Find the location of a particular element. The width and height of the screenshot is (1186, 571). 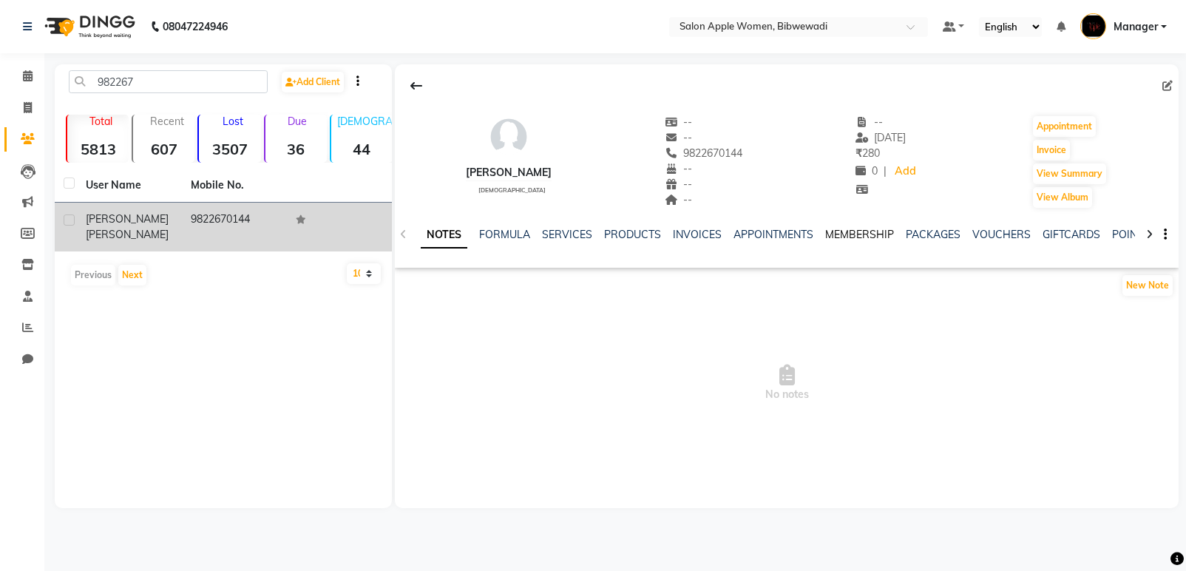

a: Add Client is located at coordinates (313, 82).